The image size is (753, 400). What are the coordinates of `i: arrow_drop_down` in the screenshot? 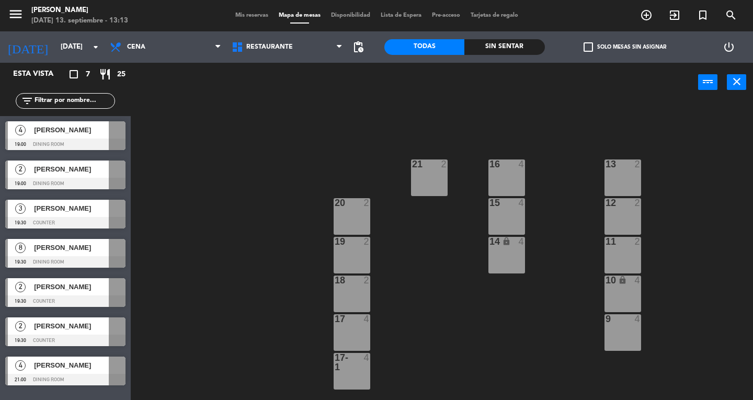 It's located at (96, 47).